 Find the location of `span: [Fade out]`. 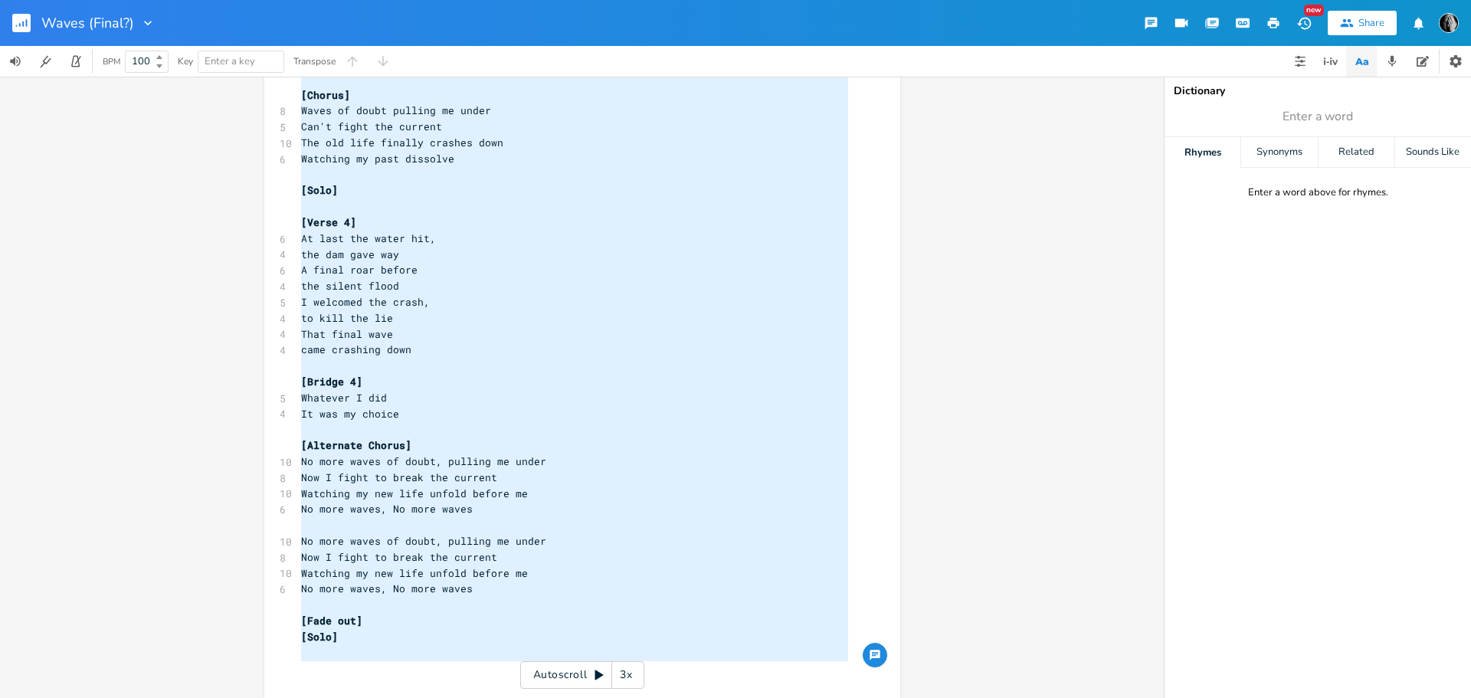

span: [Fade out] is located at coordinates (332, 620).